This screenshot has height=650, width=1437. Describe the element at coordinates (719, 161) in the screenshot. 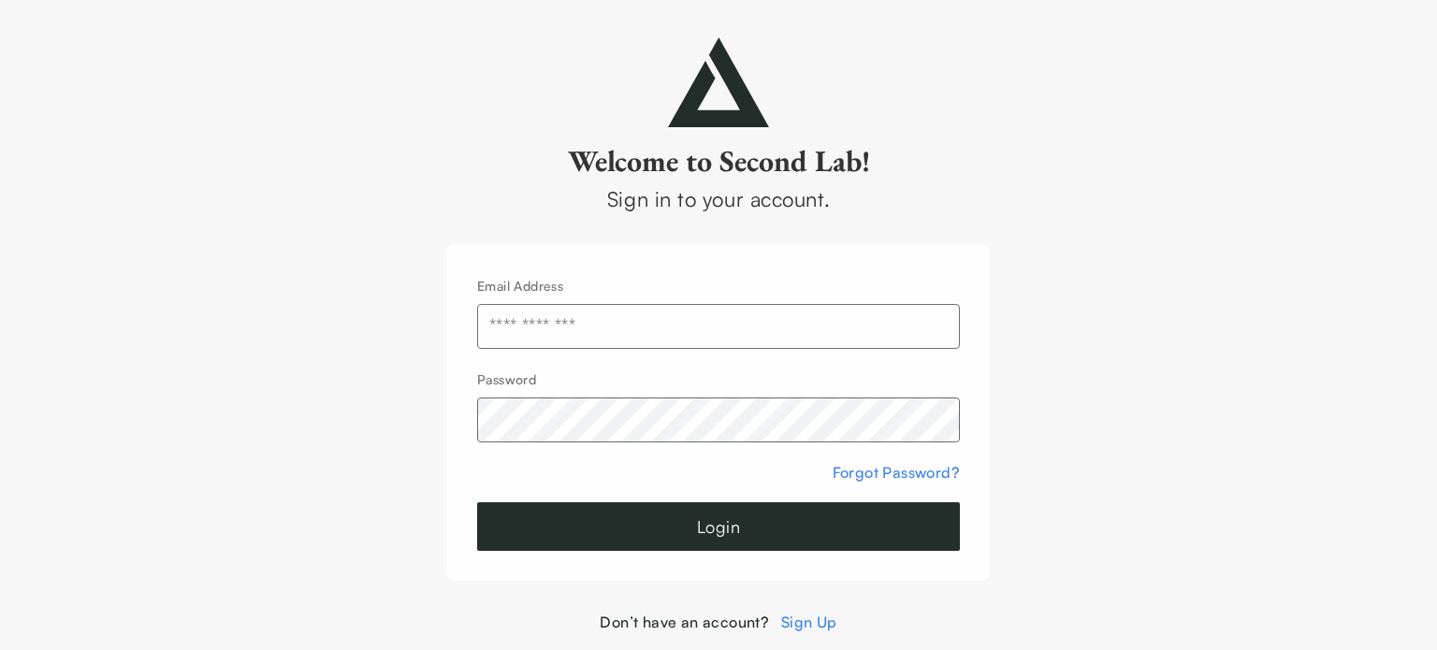

I see `h2: Welcome to Second Lab!` at that location.